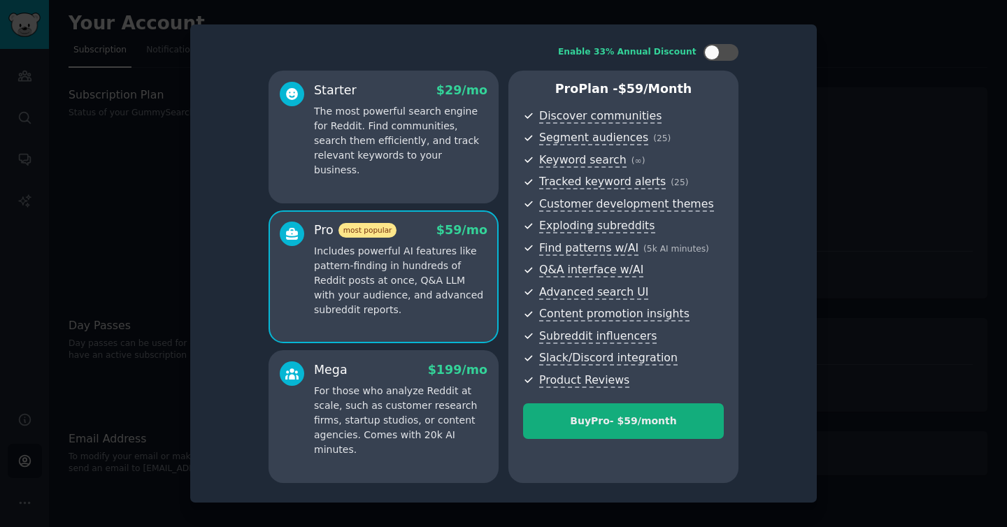 The height and width of the screenshot is (527, 1007). Describe the element at coordinates (401, 141) in the screenshot. I see `p: The most powerful search engine for Reddit. Find communities, search them efficiently, and track ...` at that location.